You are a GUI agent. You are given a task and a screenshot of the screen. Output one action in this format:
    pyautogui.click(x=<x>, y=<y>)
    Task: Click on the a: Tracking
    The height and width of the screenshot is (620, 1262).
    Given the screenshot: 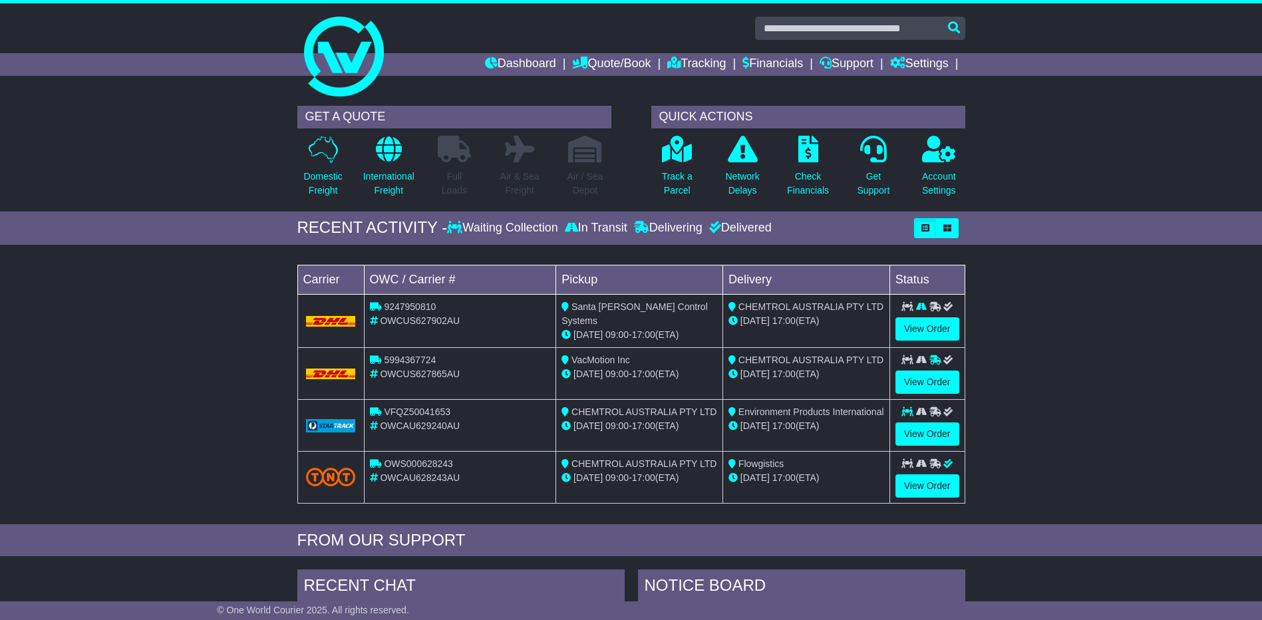 What is the action you would take?
    pyautogui.click(x=697, y=65)
    